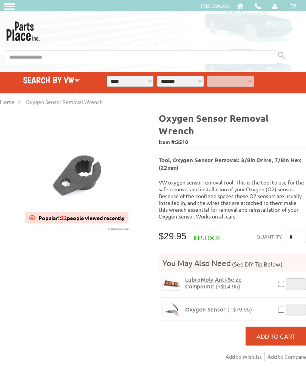 The width and height of the screenshot is (306, 372). I want to click on a: LubroMoly Anti-Seize Compound(+$14.95), so click(229, 282).